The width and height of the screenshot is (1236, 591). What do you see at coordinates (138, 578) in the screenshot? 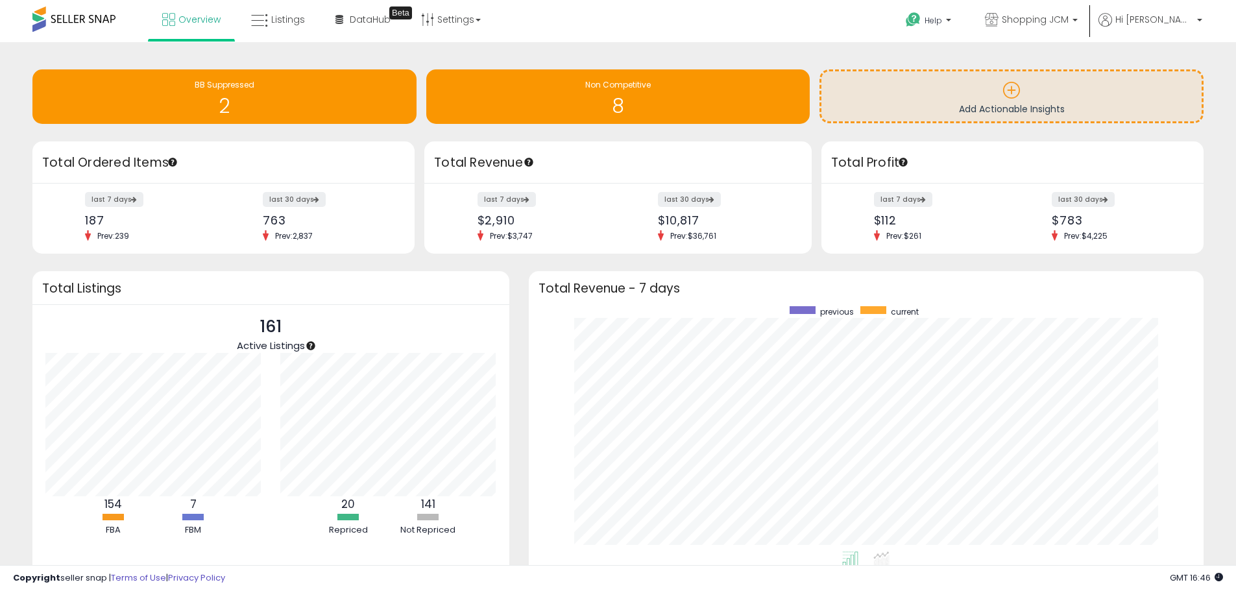
I see `a: Terms of Use` at bounding box center [138, 578].